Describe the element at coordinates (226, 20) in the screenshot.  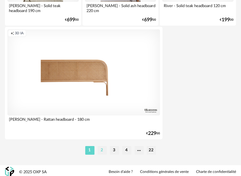
I see `span: 199` at that location.